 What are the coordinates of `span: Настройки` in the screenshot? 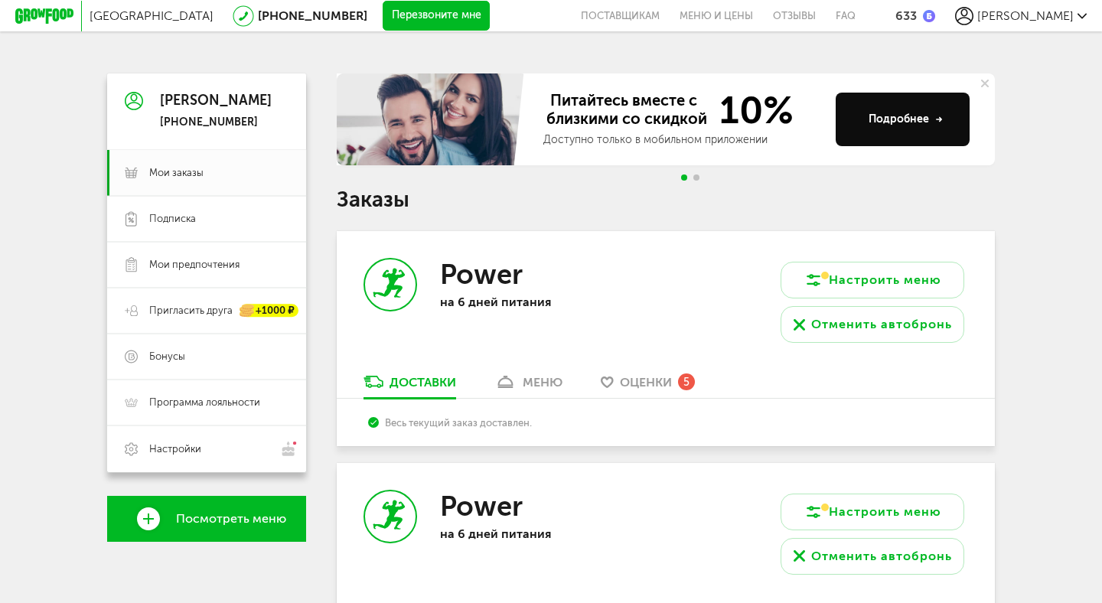 It's located at (175, 449).